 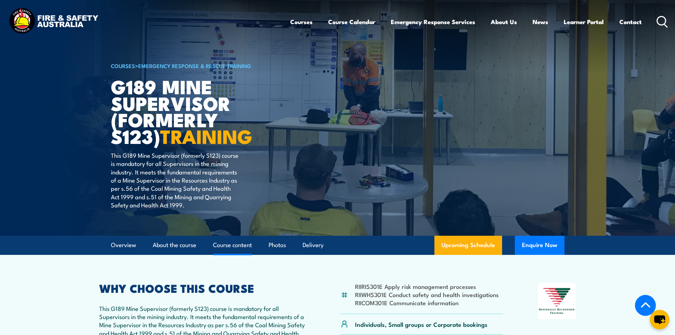 I want to click on a: Overview, so click(x=123, y=245).